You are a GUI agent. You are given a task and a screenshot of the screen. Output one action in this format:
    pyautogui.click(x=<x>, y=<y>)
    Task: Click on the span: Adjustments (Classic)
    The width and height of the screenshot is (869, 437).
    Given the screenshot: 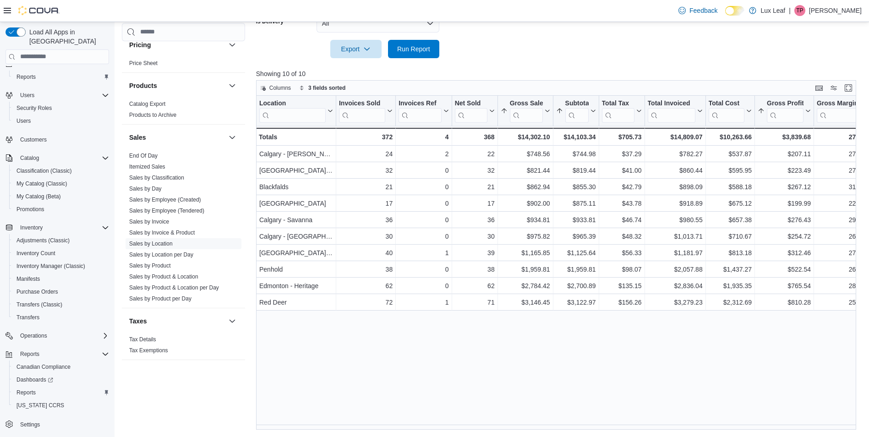 What is the action you would take?
    pyautogui.click(x=43, y=240)
    